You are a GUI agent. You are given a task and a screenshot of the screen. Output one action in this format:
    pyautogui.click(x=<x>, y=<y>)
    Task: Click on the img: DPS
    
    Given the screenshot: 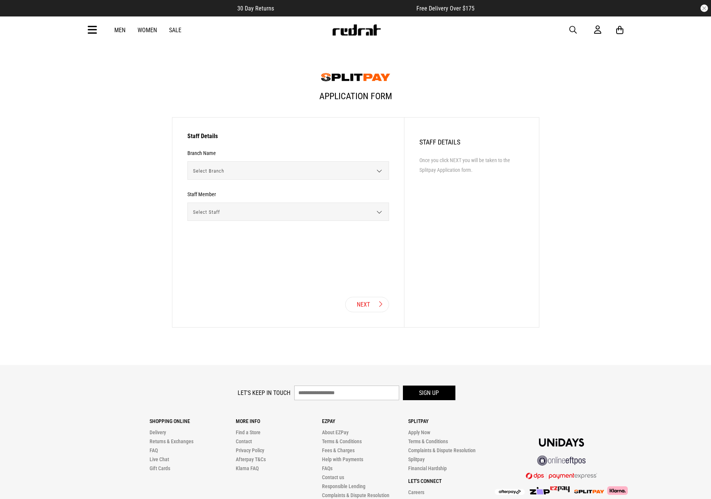 What is the action you would take?
    pyautogui.click(x=561, y=476)
    